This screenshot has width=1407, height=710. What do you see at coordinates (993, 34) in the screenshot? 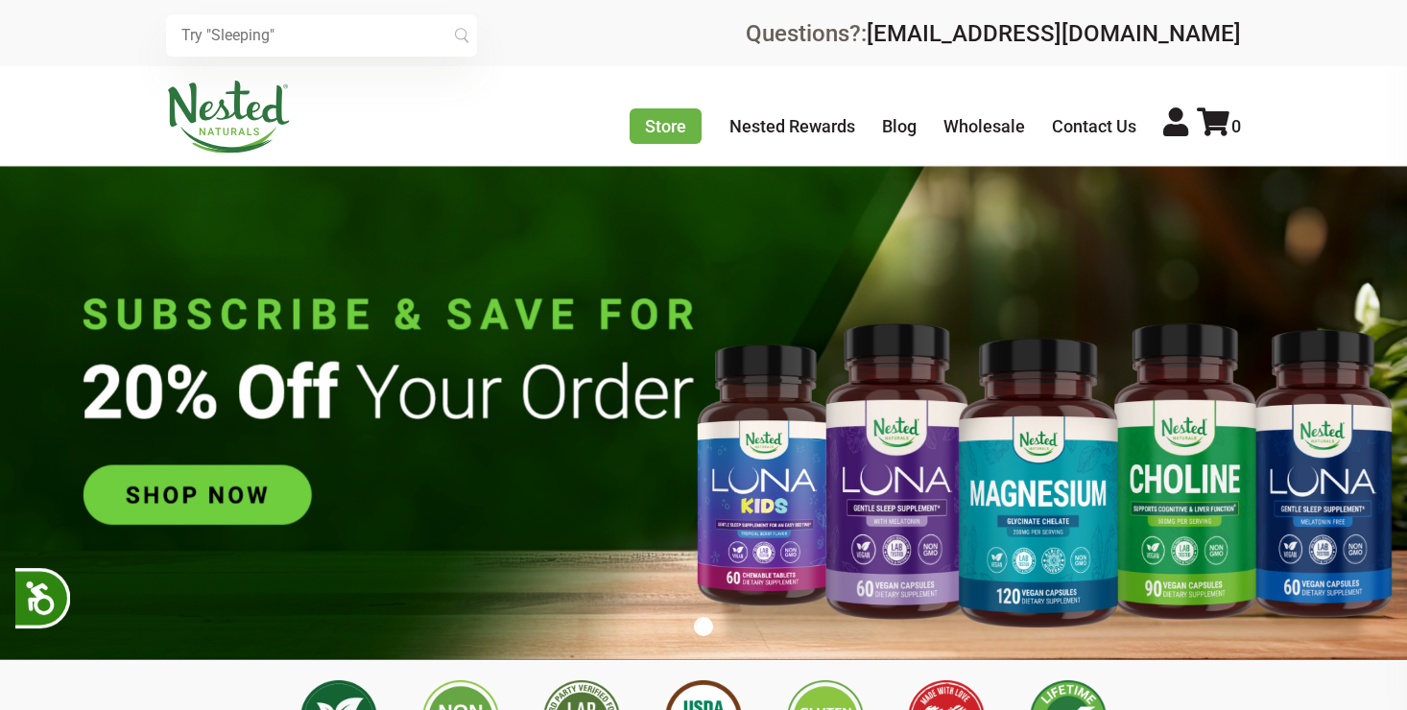
I see `div: Questions?:` at bounding box center [993, 34].